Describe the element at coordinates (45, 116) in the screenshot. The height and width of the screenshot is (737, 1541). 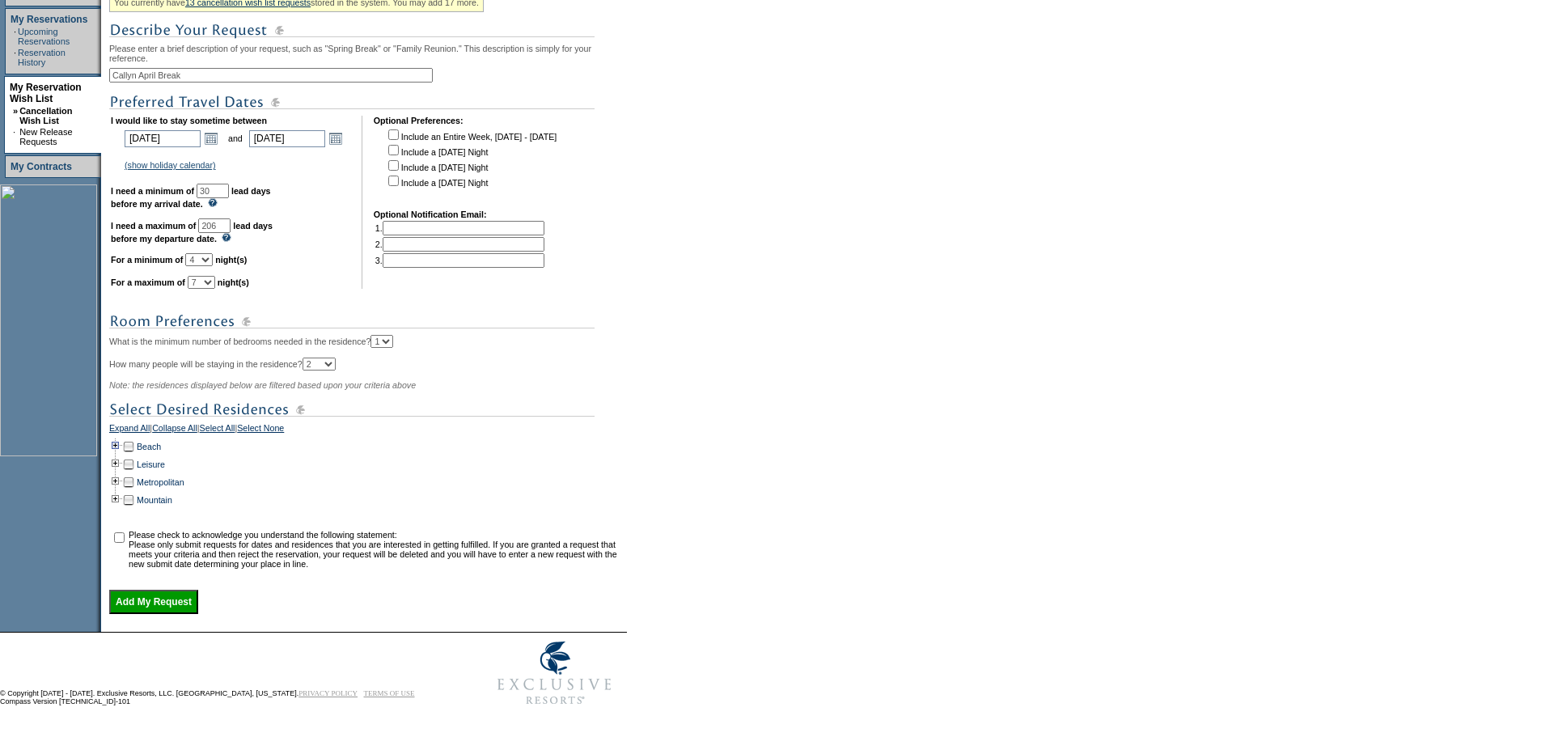
I see `a: Cancellation Wish List` at that location.